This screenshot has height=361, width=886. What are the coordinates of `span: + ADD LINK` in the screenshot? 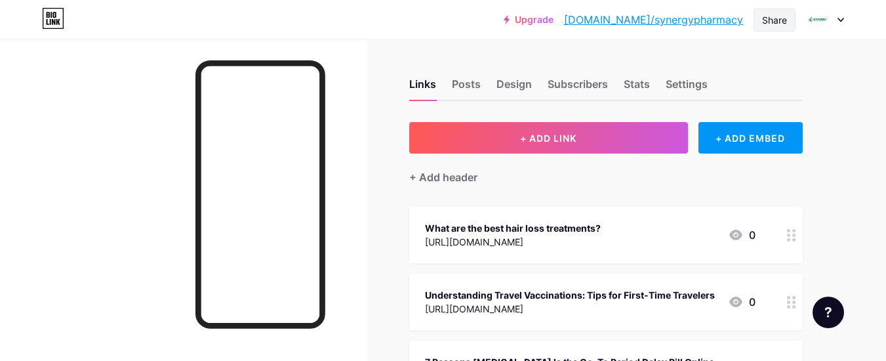 It's located at (548, 138).